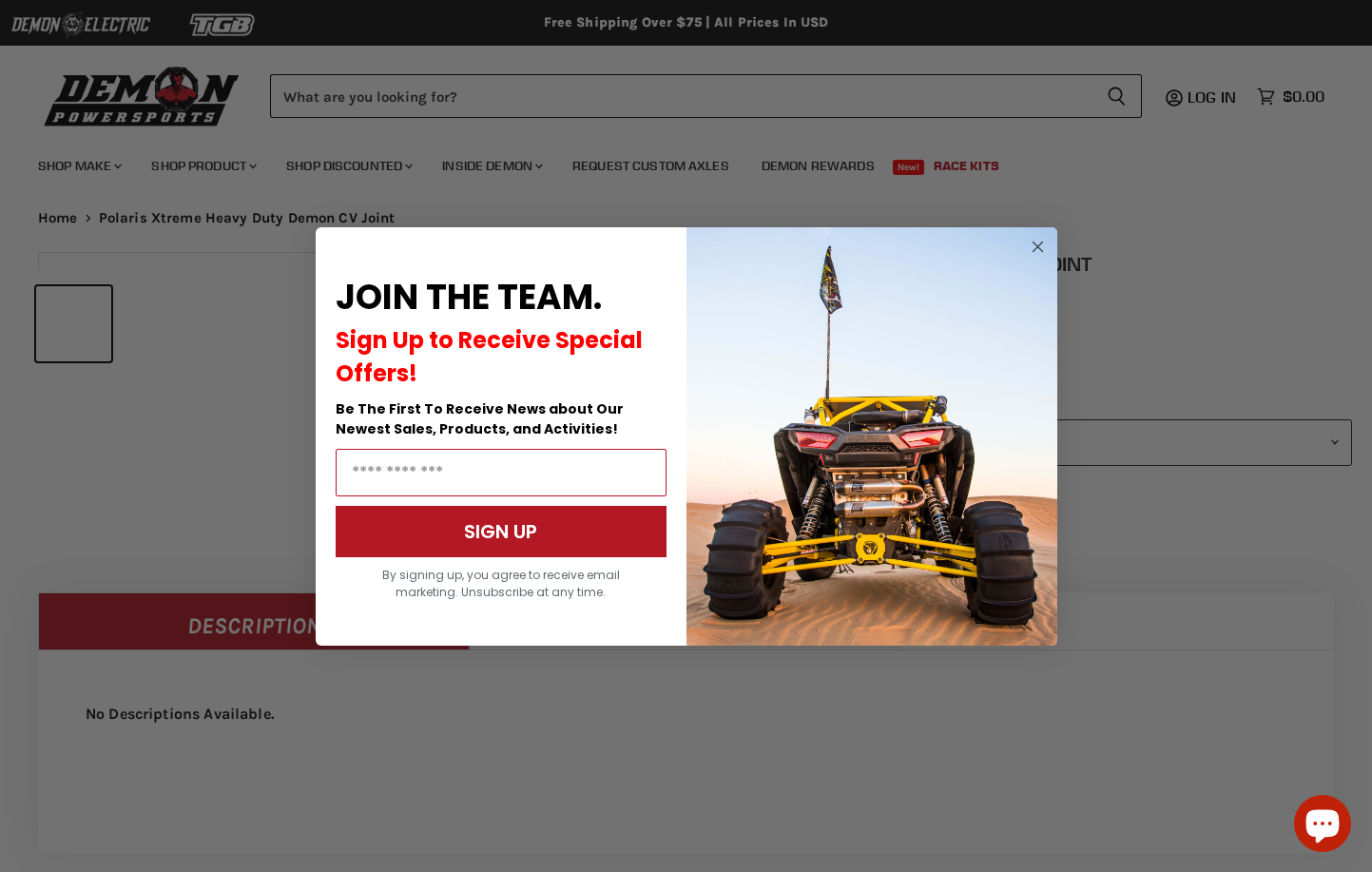 The image size is (1372, 872). What do you see at coordinates (501, 532) in the screenshot?
I see `button: SIGN UP` at bounding box center [501, 532].